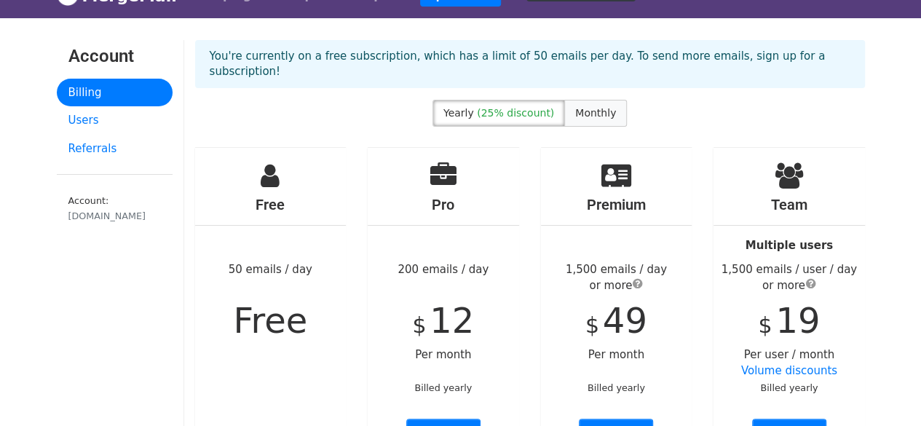 The height and width of the screenshot is (426, 921). Describe the element at coordinates (114, 92) in the screenshot. I see `a: Billing` at that location.